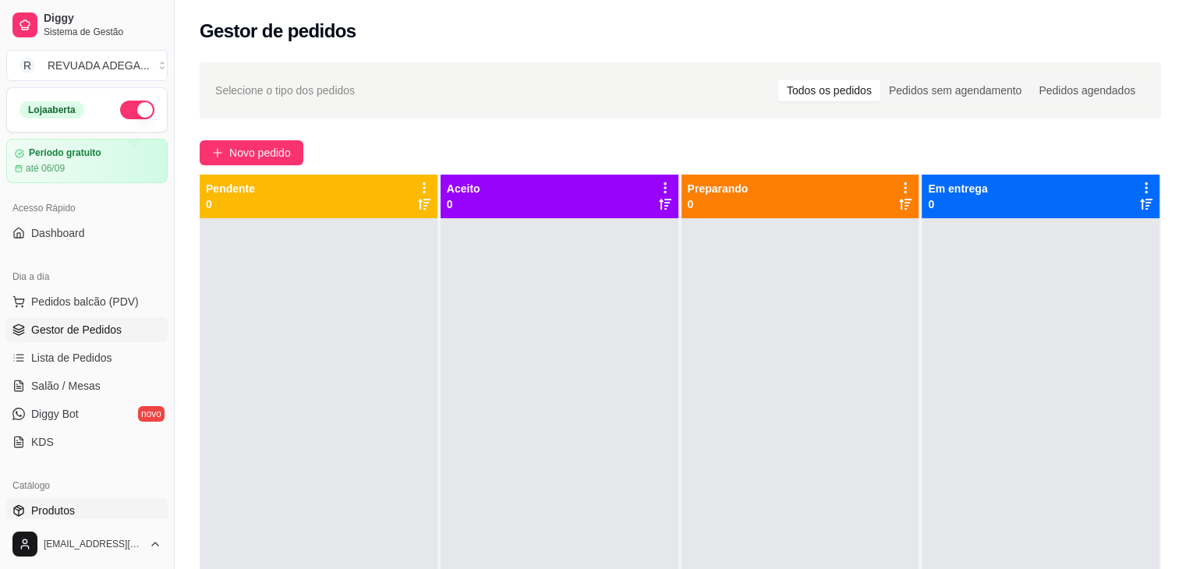  I want to click on p: Preparando, so click(718, 189).